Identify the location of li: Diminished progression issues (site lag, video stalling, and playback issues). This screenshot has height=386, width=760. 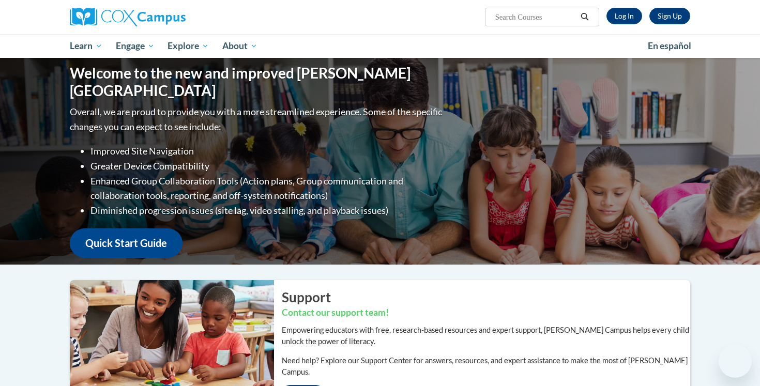
(267, 210).